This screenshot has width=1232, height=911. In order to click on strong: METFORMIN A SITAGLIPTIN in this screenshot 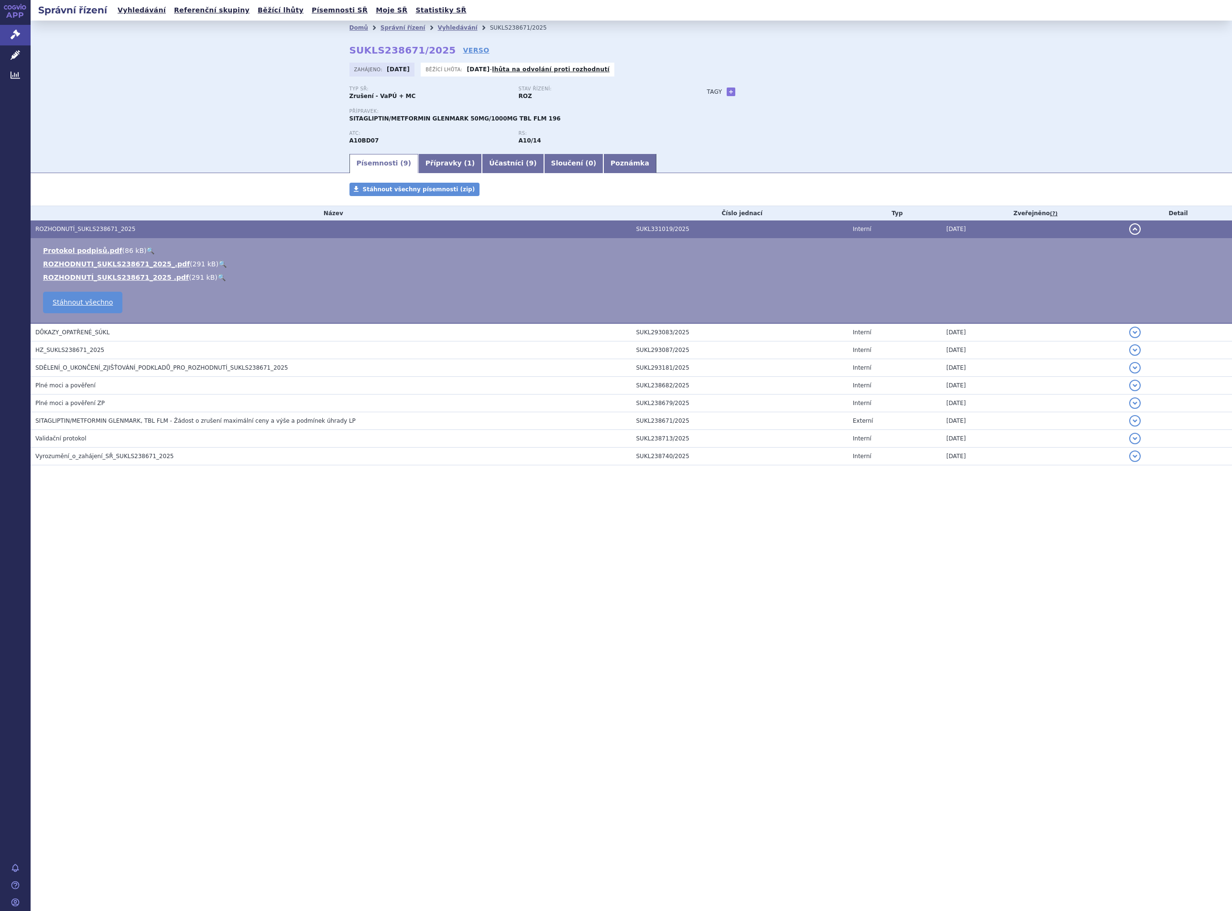, I will do `click(364, 141)`.